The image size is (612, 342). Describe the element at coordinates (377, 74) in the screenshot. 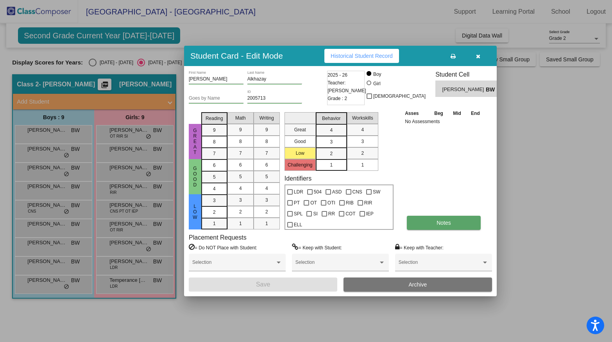

I see `div: Boy` at that location.